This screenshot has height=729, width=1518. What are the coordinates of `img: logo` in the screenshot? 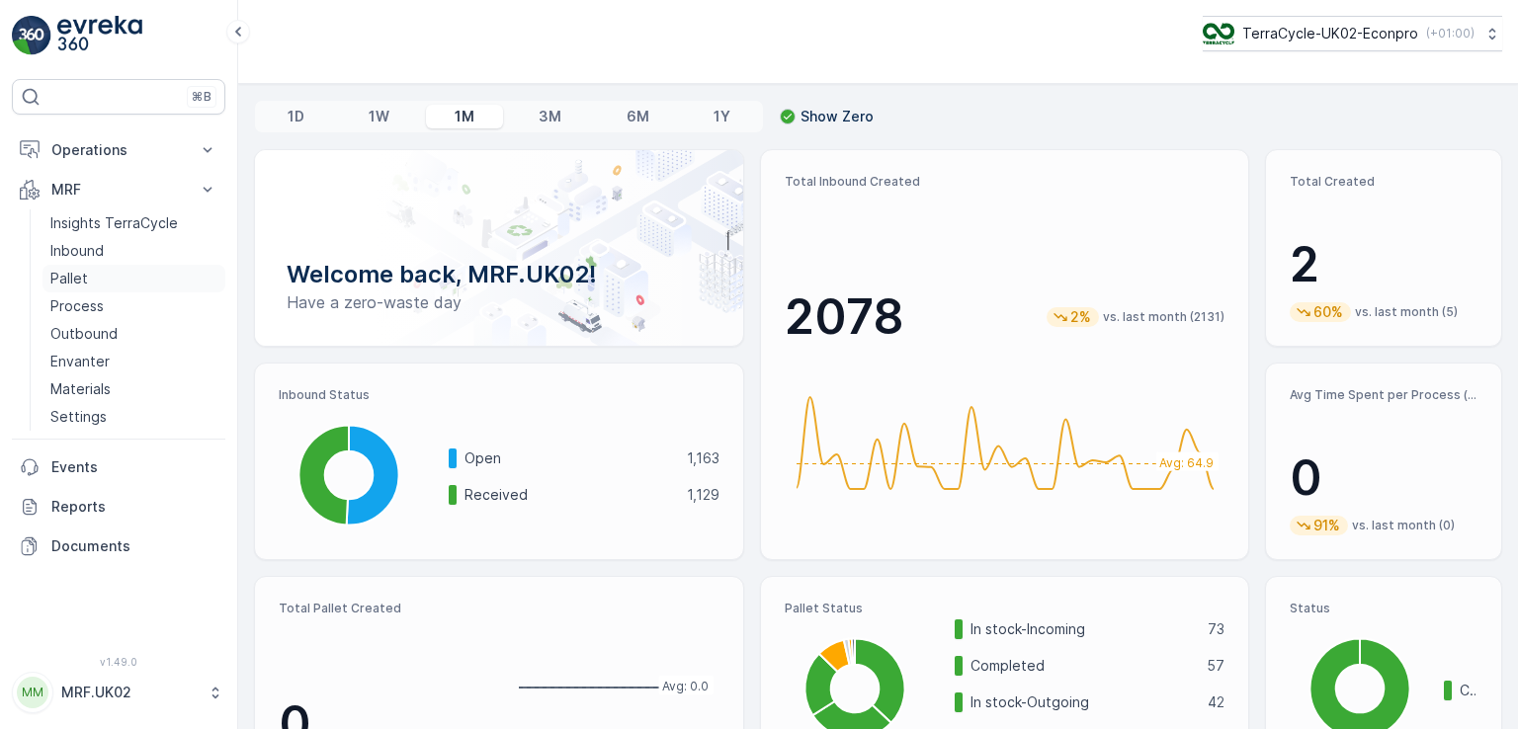 It's located at (32, 36).